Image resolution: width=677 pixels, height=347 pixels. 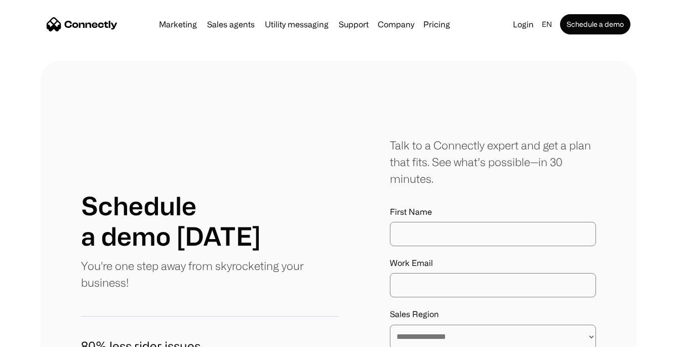 I want to click on label: First Name, so click(x=493, y=212).